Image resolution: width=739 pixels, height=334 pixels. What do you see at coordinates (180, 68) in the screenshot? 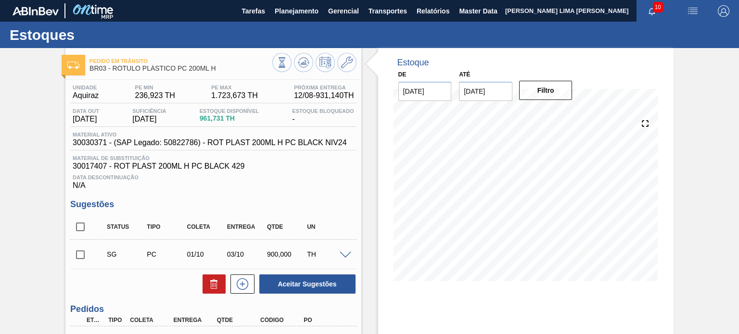
I see `span: BR03 - RÓTULO PLÁSTICO PC 200ML H` at bounding box center [180, 68].